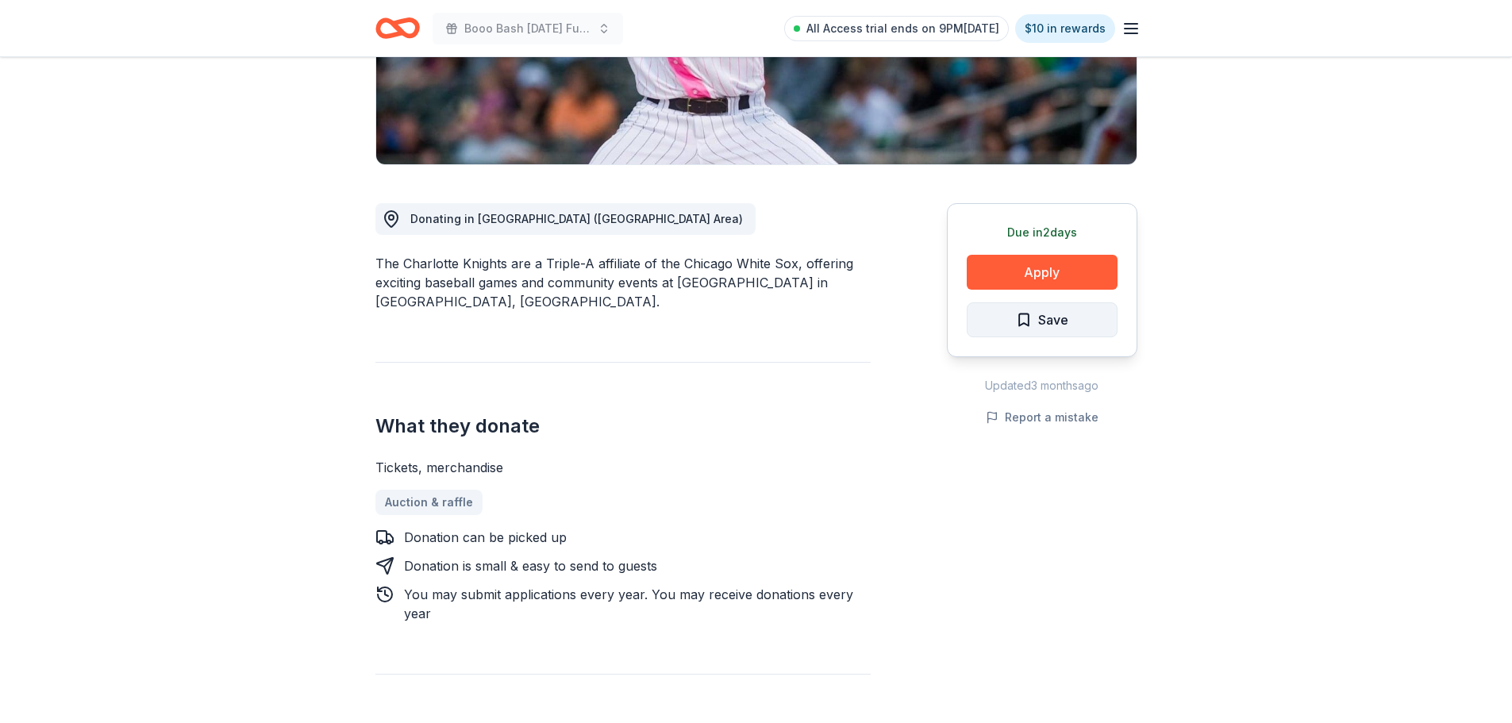  I want to click on a: Home, so click(398, 28).